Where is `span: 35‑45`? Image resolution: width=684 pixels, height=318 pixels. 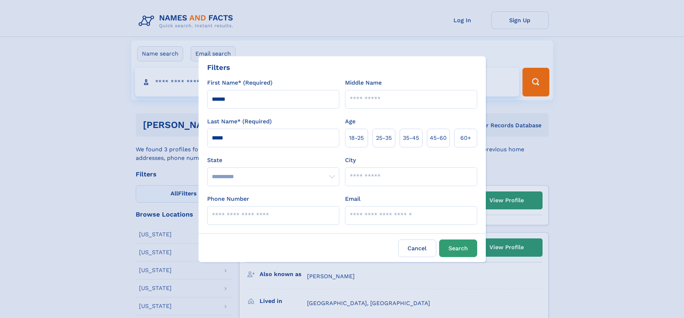 span: 35‑45 is located at coordinates (410, 138).